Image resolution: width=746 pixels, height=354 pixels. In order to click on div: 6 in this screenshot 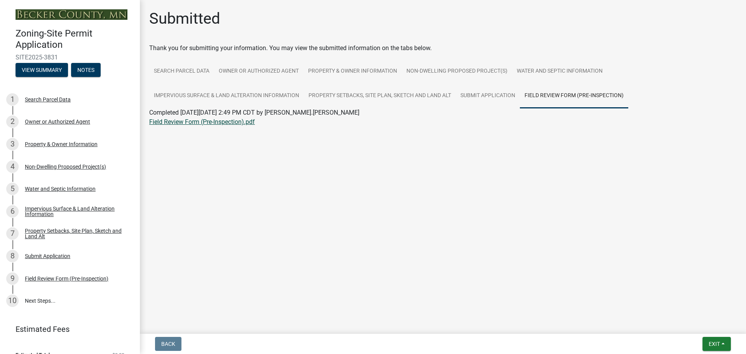, I will do `click(12, 211)`.